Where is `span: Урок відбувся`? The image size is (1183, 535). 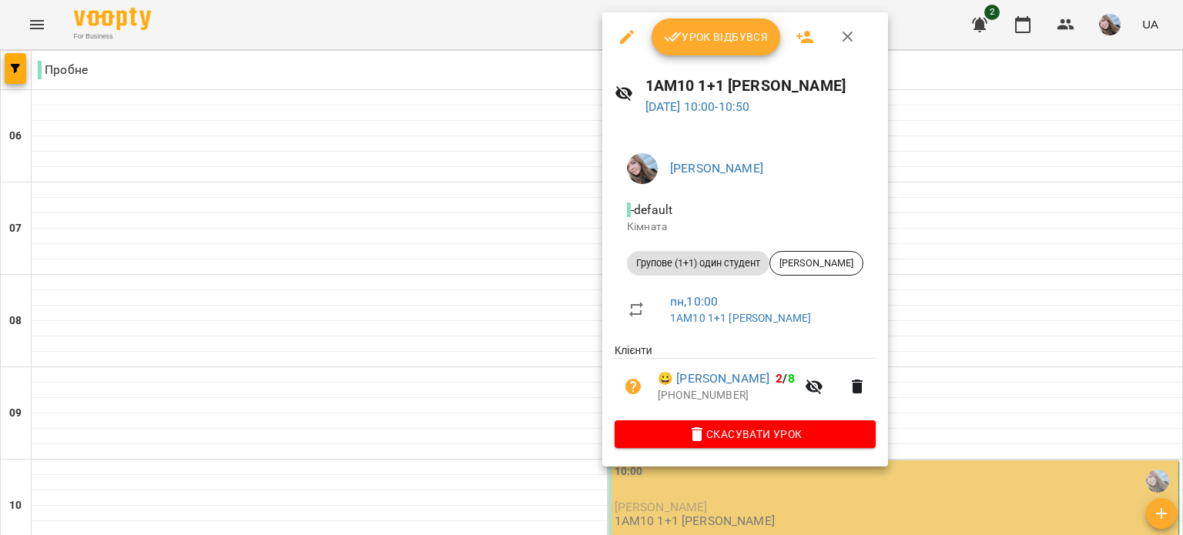 span: Урок відбувся is located at coordinates (716, 37).